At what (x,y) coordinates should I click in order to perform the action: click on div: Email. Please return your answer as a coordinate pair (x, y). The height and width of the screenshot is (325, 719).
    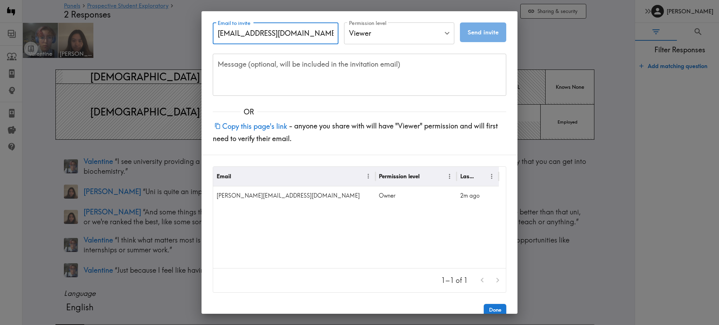
    Looking at the image, I should click on (224, 176).